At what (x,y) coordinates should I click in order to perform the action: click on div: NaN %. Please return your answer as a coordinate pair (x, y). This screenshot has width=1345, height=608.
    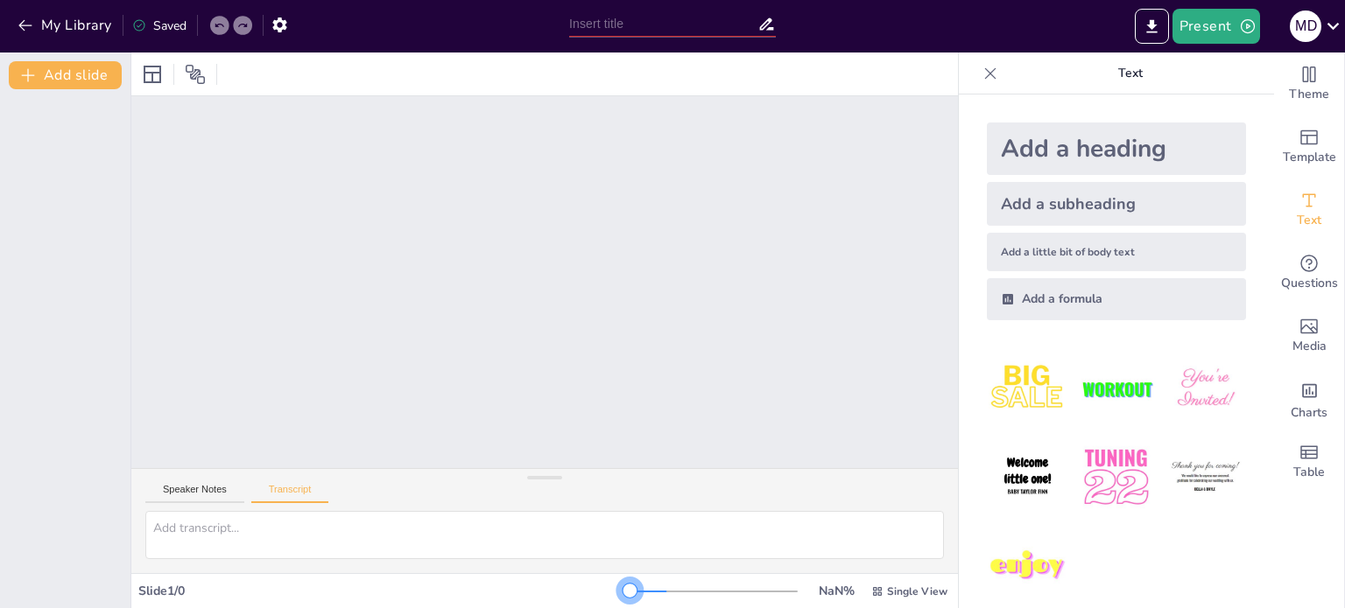
    Looking at the image, I should click on (836, 591).